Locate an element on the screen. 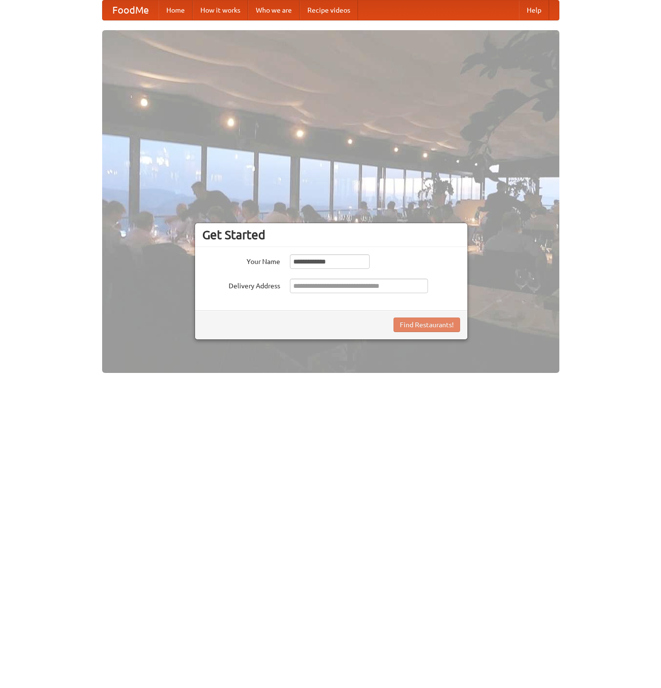  button: Find Restaurants! is located at coordinates (426, 325).